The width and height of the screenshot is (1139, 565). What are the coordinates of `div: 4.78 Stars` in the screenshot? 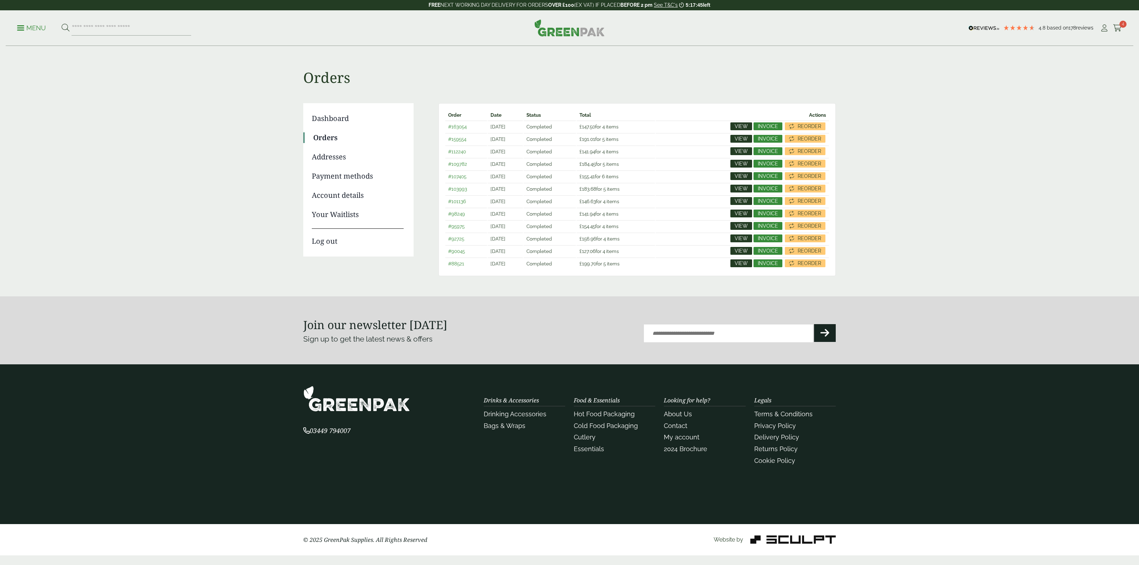 It's located at (1019, 28).